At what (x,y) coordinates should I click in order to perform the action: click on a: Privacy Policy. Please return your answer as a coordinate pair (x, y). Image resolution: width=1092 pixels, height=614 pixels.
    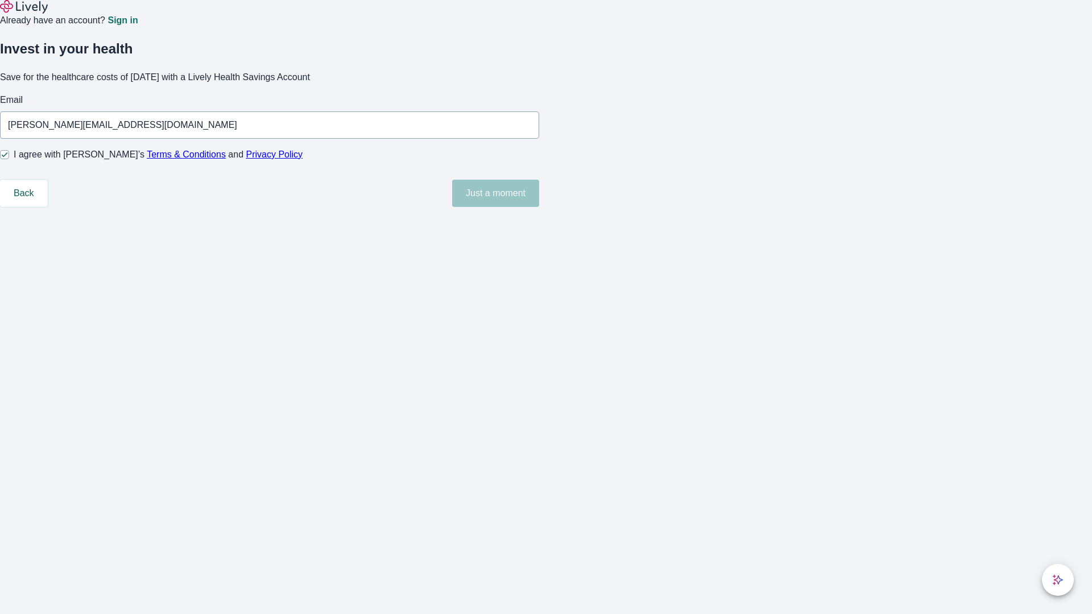
    Looking at the image, I should click on (275, 154).